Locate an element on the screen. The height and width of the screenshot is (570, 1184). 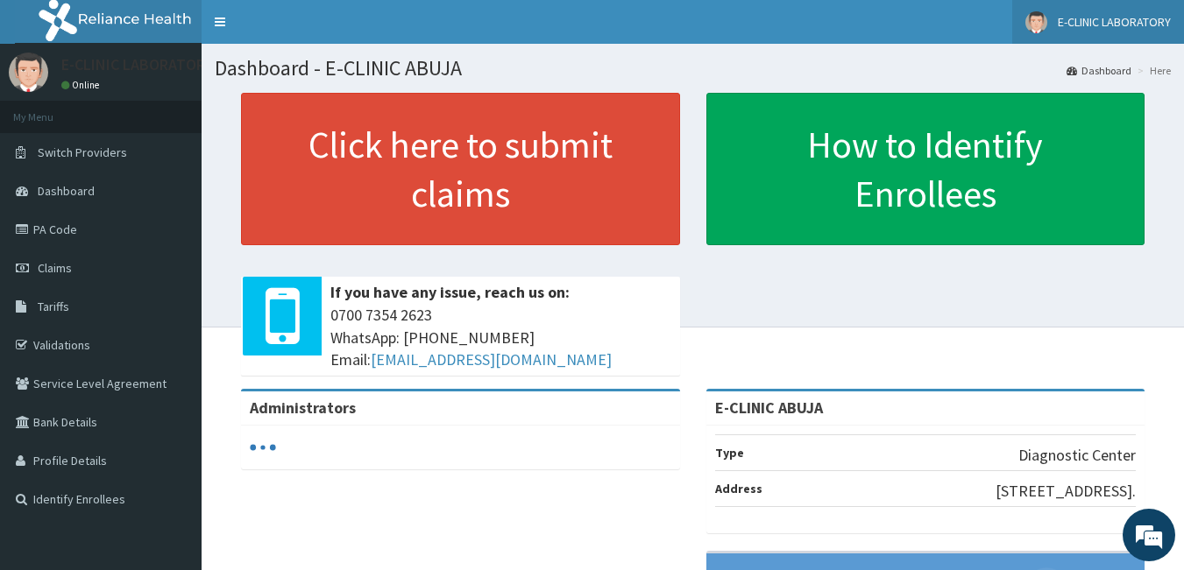
a: Dashboard is located at coordinates (1099, 70).